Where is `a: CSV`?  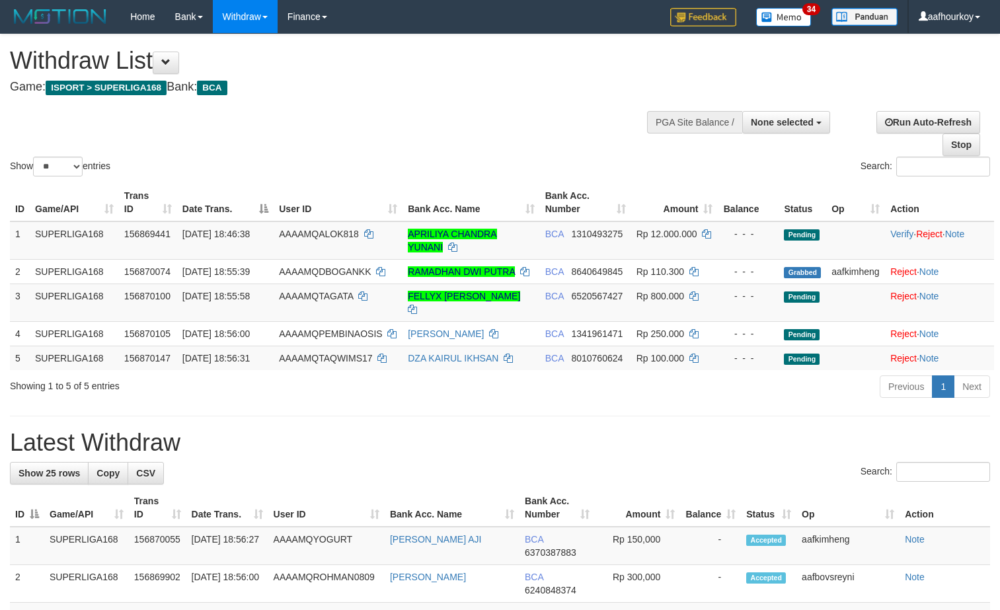
a: CSV is located at coordinates (145, 473).